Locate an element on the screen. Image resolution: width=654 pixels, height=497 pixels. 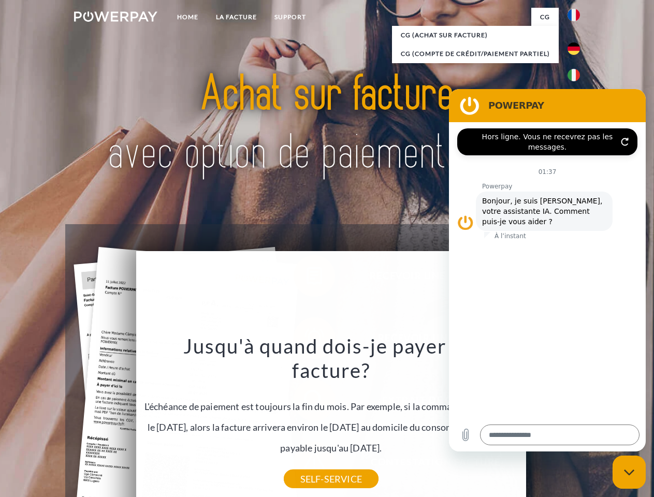
button: Charger un fichier is located at coordinates (17, 346).